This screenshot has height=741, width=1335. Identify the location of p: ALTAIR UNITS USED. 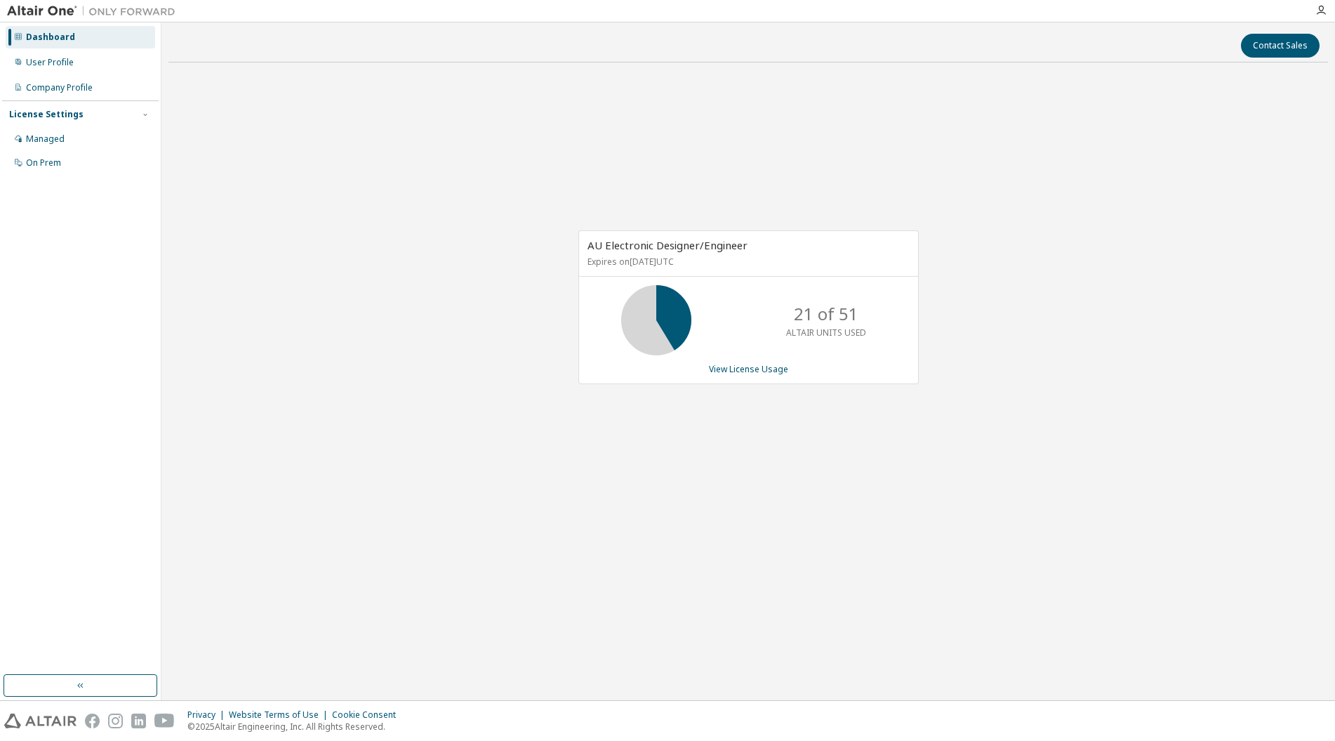
(826, 332).